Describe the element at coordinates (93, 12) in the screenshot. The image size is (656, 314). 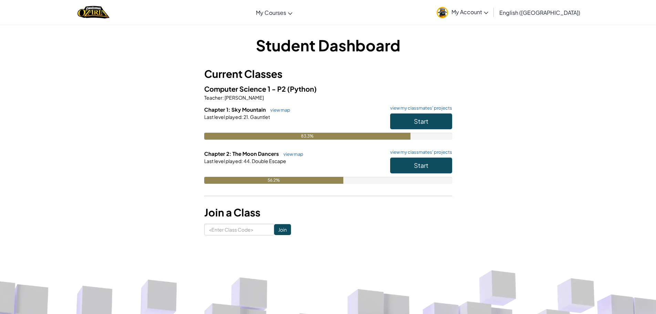
I see `a: Ozaria by CodeCombat logo` at that location.